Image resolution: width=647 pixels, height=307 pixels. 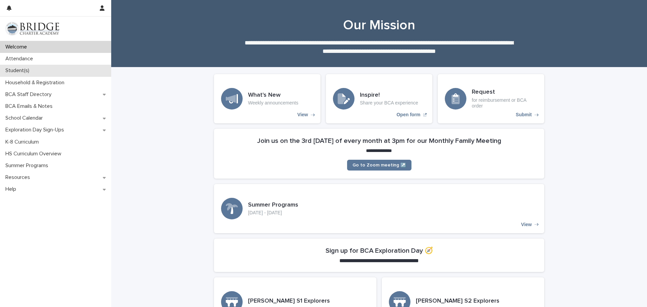 What do you see at coordinates (273, 95) in the screenshot?
I see `h3: What's New` at bounding box center [273, 95].